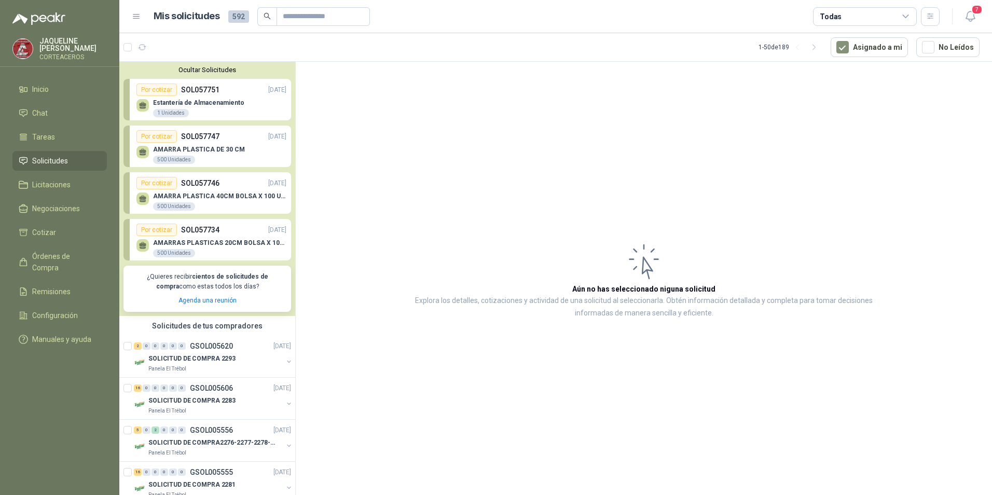 Image resolution: width=992 pixels, height=495 pixels. What do you see at coordinates (644, 307) in the screenshot?
I see `p: Explora los detalles, cotizaciones y actividad de una solicitud al seleccionarla. Obtén informaci...` at bounding box center [644, 307].